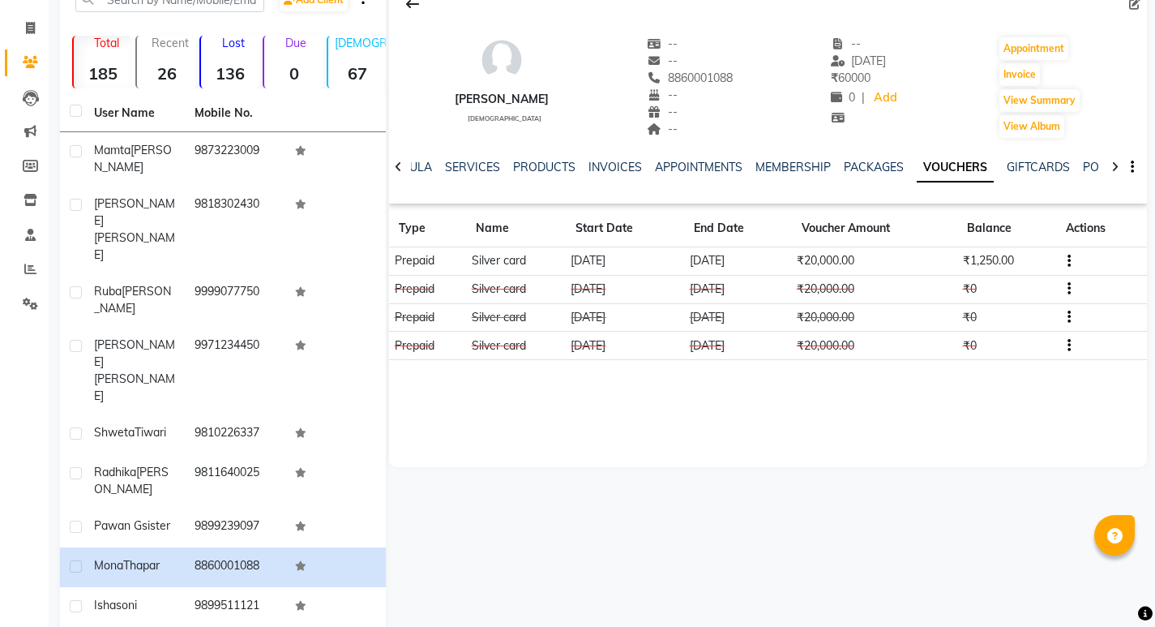  I want to click on button: Appointment, so click(1034, 49).